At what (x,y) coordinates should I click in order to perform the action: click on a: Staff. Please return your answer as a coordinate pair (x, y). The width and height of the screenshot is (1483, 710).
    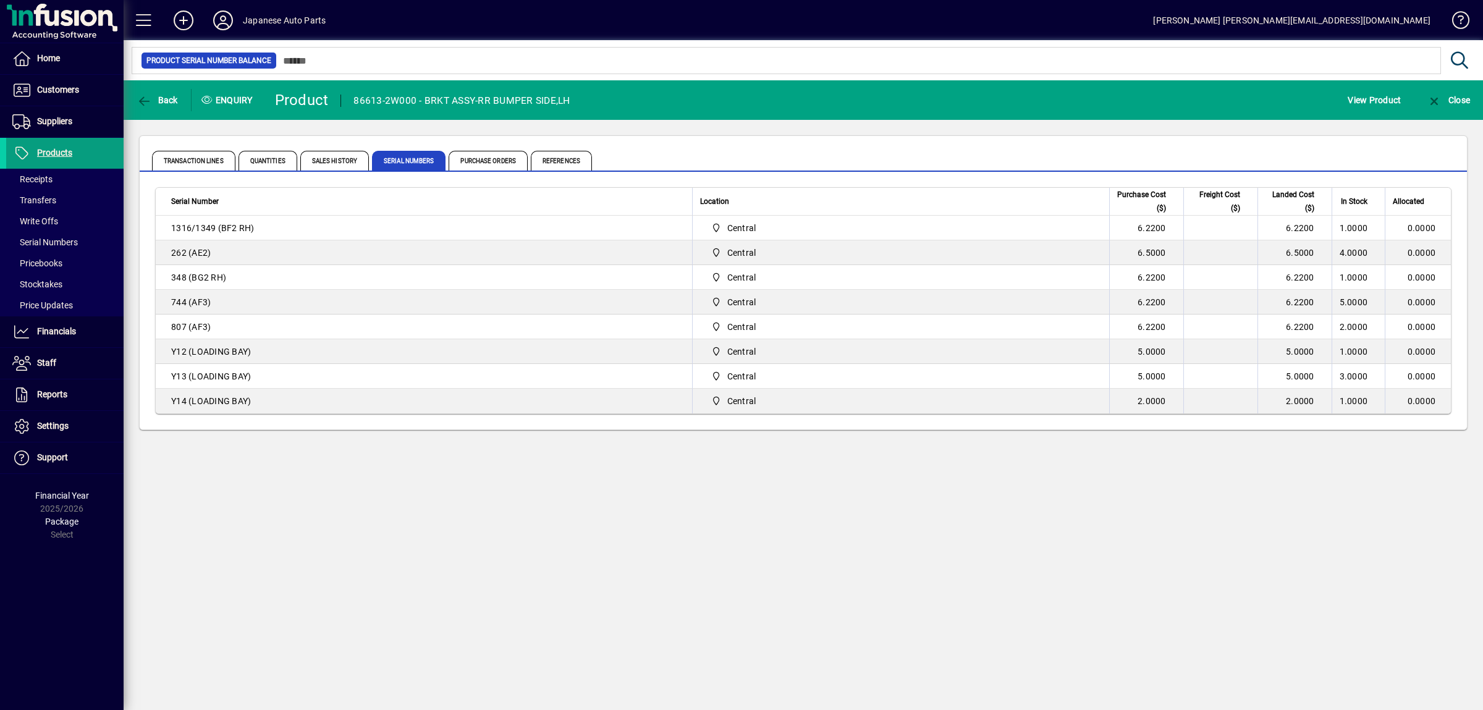
    Looking at the image, I should click on (65, 363).